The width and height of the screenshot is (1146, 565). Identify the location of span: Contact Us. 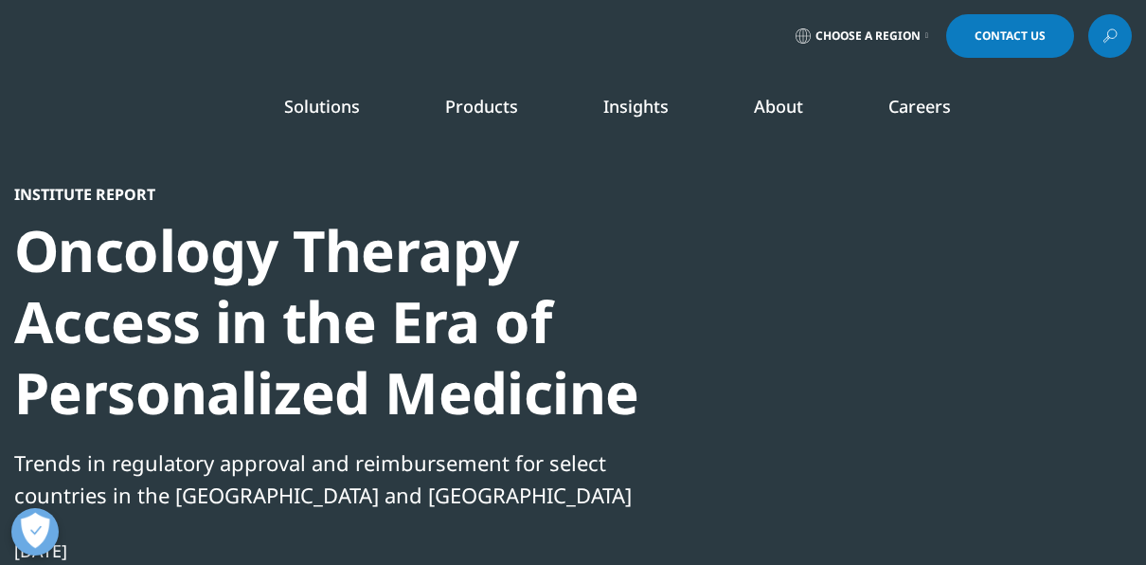
(1010, 36).